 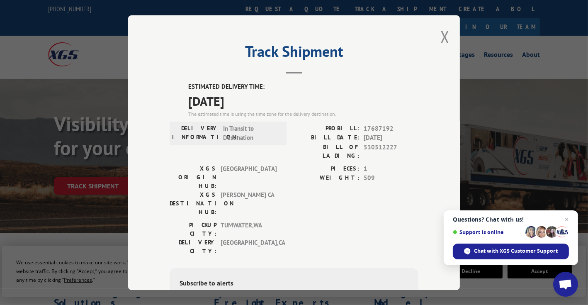 I want to click on label: BILL OF LADING:, so click(x=327, y=151).